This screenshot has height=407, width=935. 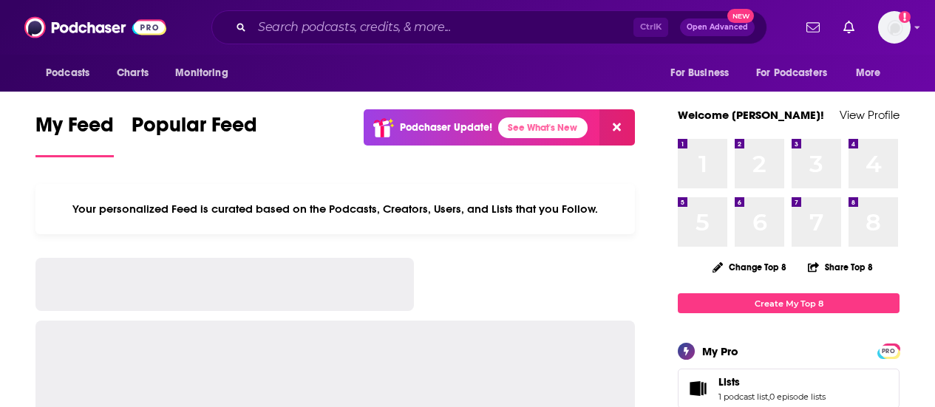 What do you see at coordinates (194, 129) in the screenshot?
I see `span: Popular Feed` at bounding box center [194, 129].